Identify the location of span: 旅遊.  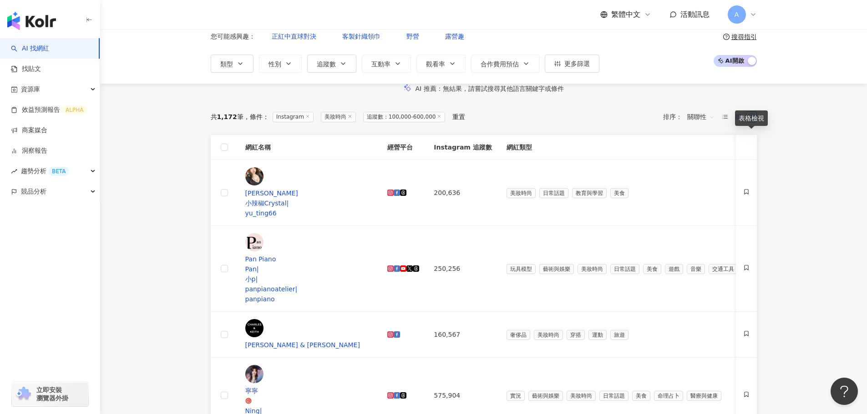
(619, 335).